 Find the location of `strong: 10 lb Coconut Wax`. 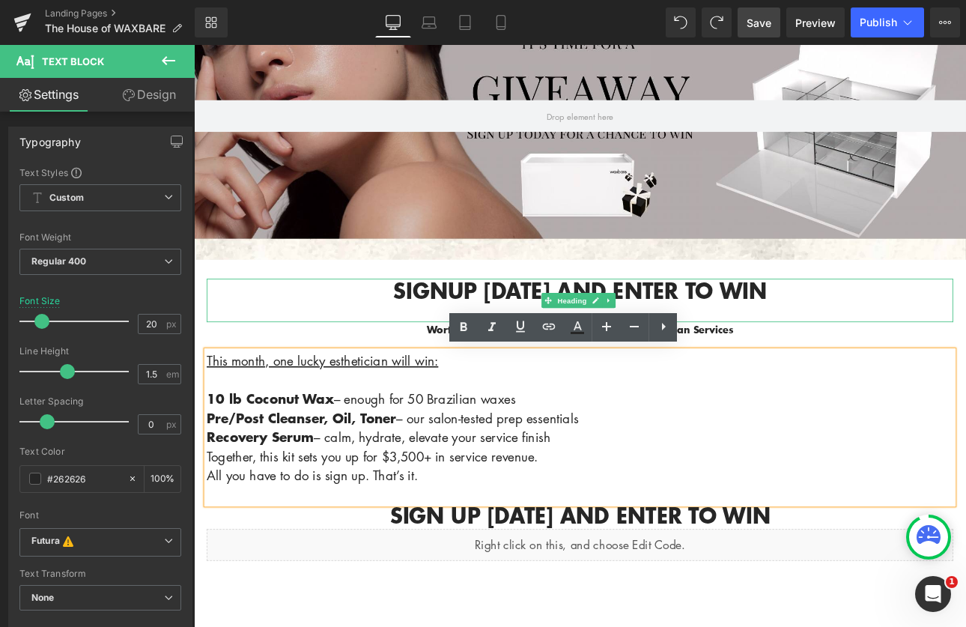

strong: 10 lb Coconut Wax is located at coordinates (89, 414).